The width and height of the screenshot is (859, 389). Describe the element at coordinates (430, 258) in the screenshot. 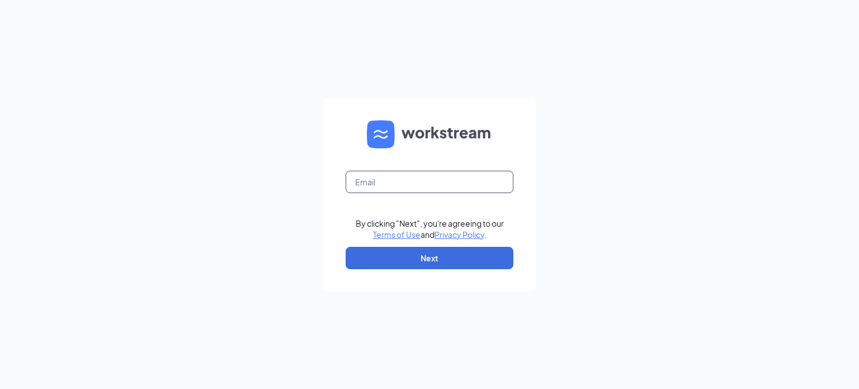

I see `button: Next` at that location.